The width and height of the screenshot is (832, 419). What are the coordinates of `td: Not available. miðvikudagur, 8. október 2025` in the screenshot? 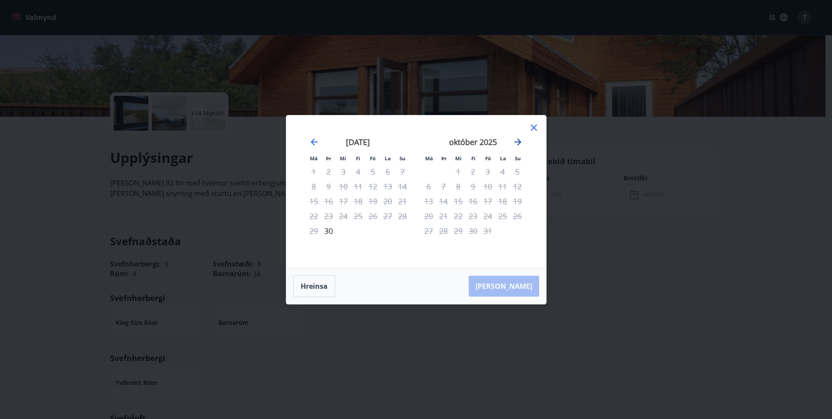 It's located at (458, 186).